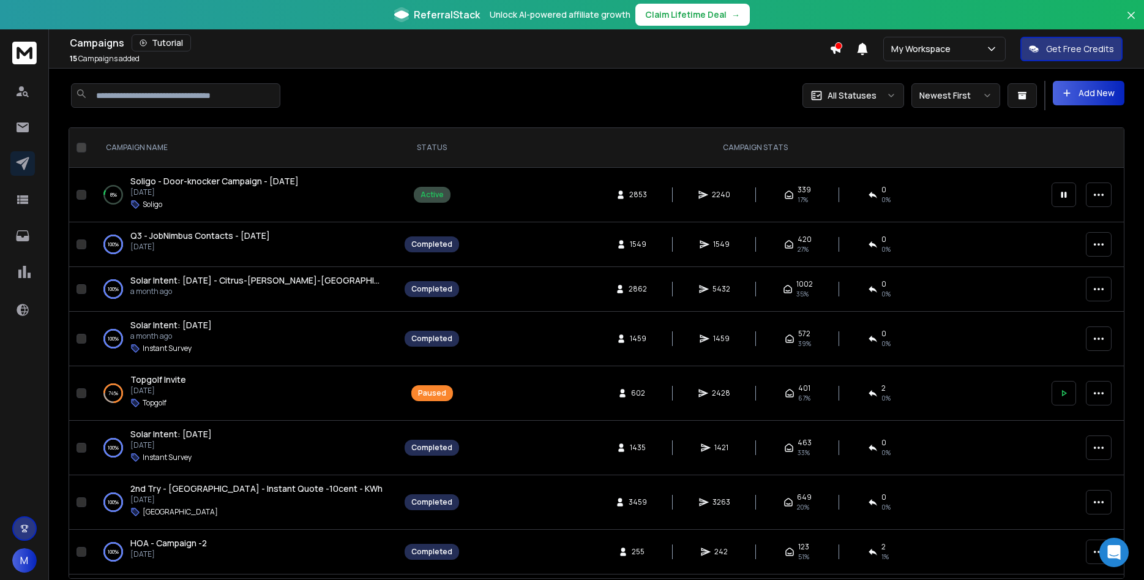  I want to click on span: 1421, so click(721, 448).